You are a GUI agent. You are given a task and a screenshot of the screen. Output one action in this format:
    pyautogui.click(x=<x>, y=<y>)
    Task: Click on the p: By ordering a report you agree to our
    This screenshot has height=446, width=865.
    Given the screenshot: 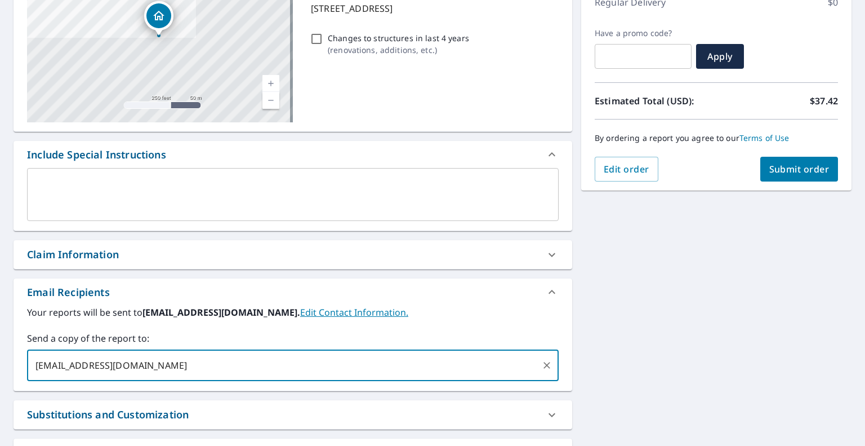 What is the action you would take?
    pyautogui.click(x=716, y=138)
    